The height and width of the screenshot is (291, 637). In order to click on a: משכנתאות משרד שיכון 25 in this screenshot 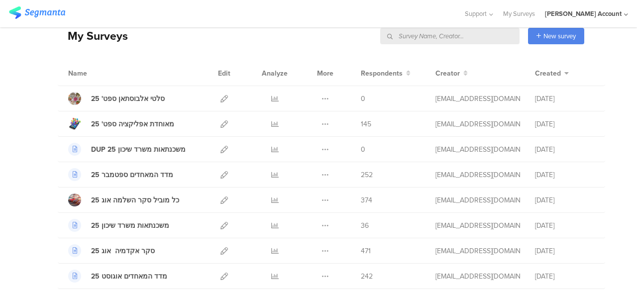, I will do `click(118, 225)`.